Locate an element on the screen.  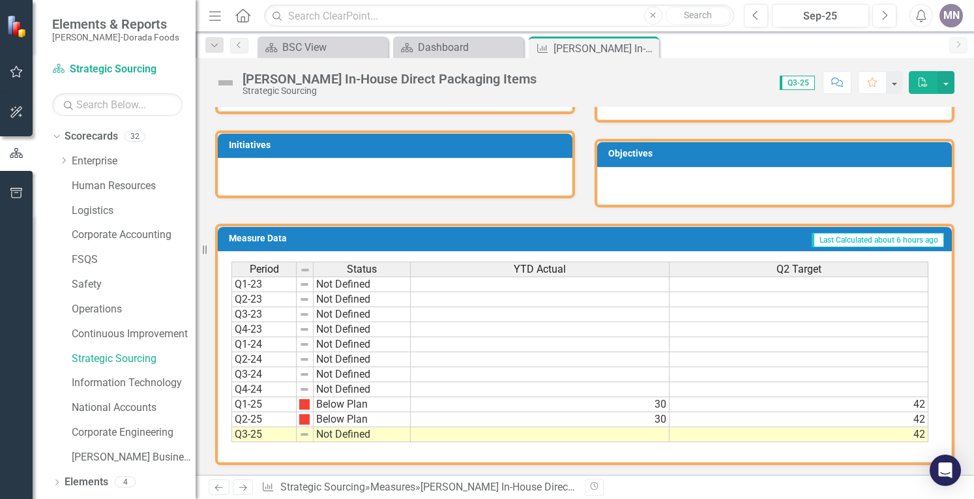
img: ClearPoint Strategy is located at coordinates (18, 25).